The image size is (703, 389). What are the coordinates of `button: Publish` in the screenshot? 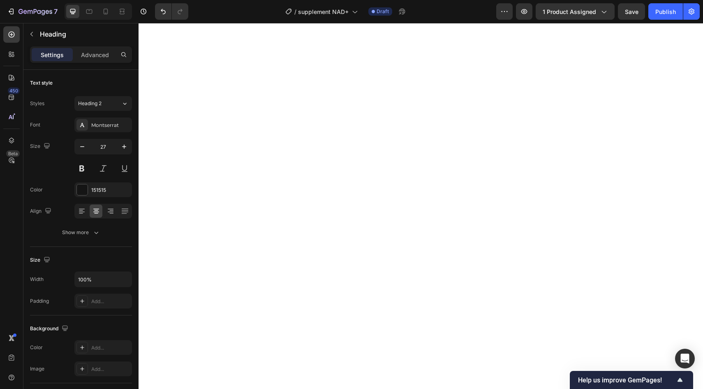 It's located at (665, 12).